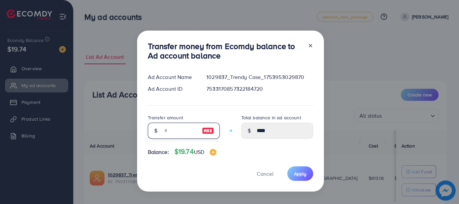  What do you see at coordinates (225, 51) in the screenshot?
I see `h3: Transfer money from Ecomdy balance to Ad account balance` at bounding box center [225, 51].